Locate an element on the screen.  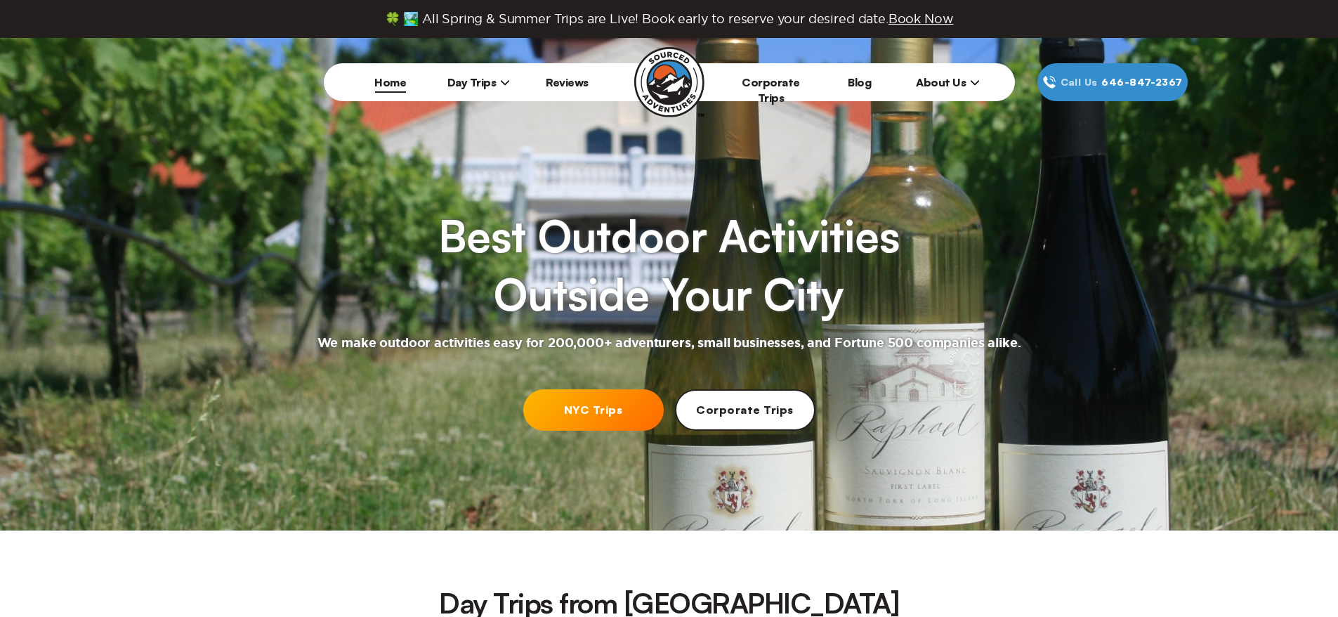
a: Reviews is located at coordinates (567, 82).